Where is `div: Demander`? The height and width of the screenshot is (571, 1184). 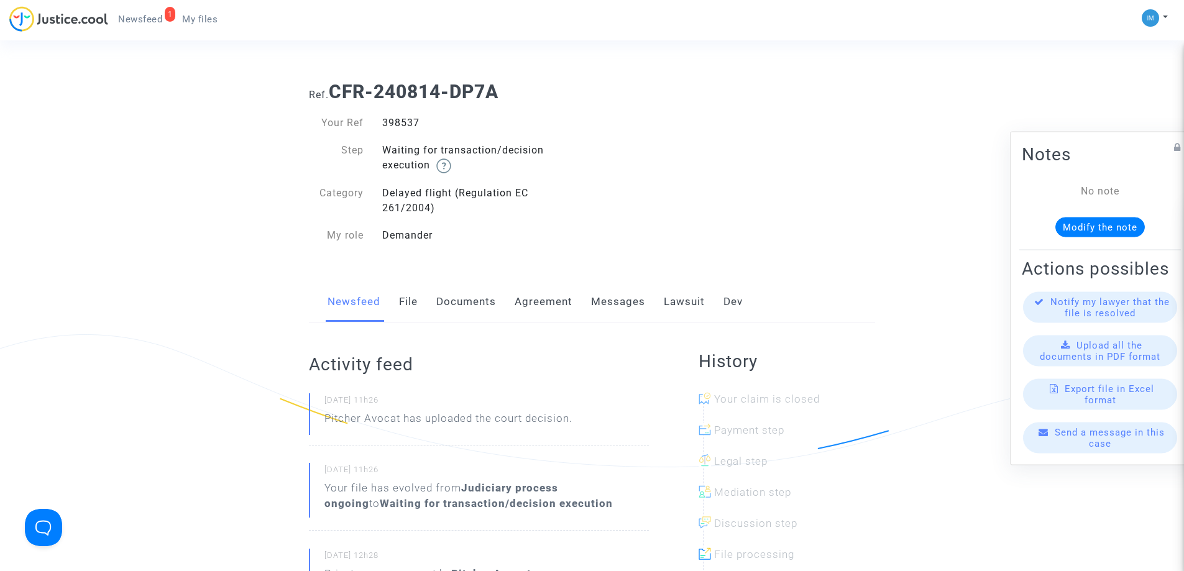 div: Demander is located at coordinates (482, 236).